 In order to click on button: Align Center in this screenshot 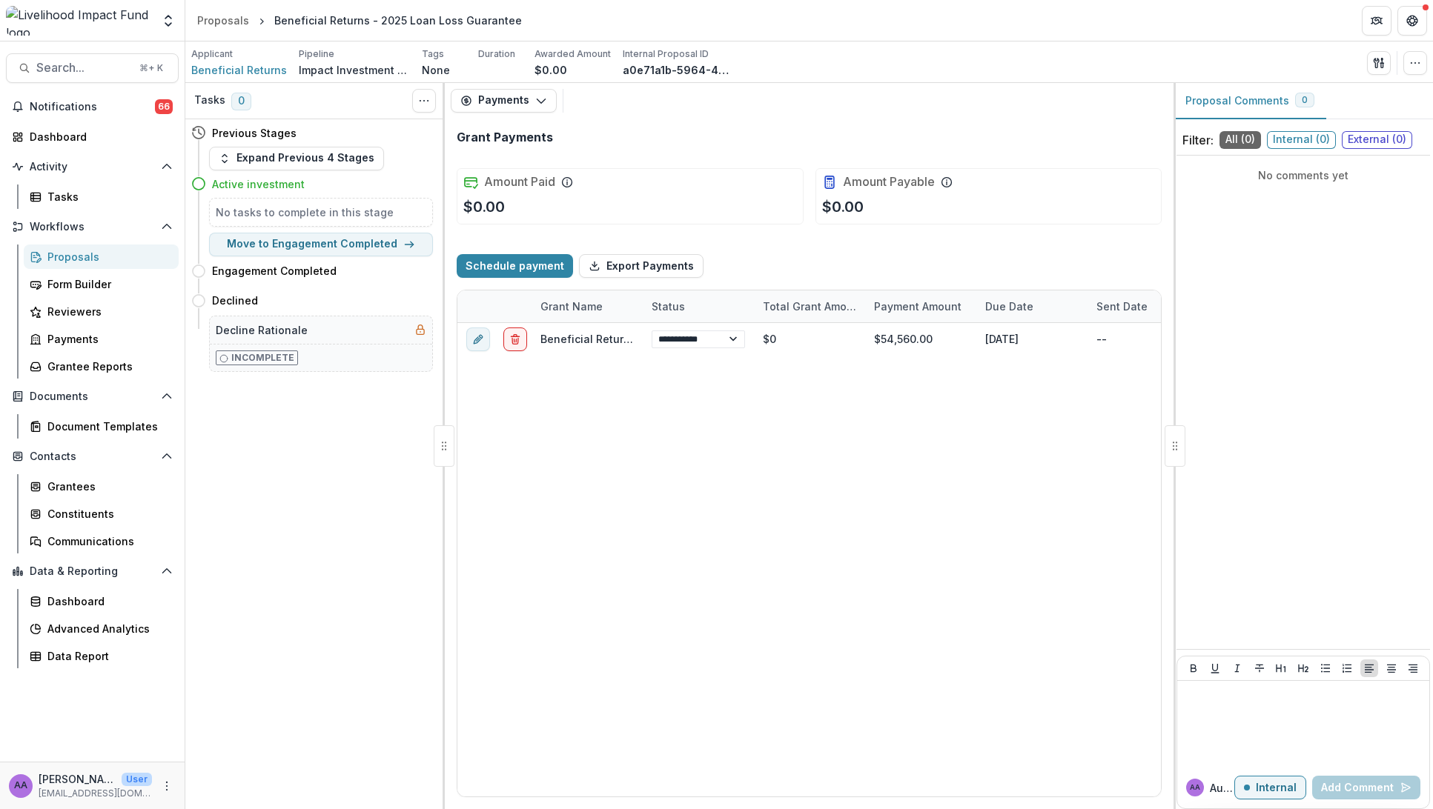, I will do `click(1391, 668)`.